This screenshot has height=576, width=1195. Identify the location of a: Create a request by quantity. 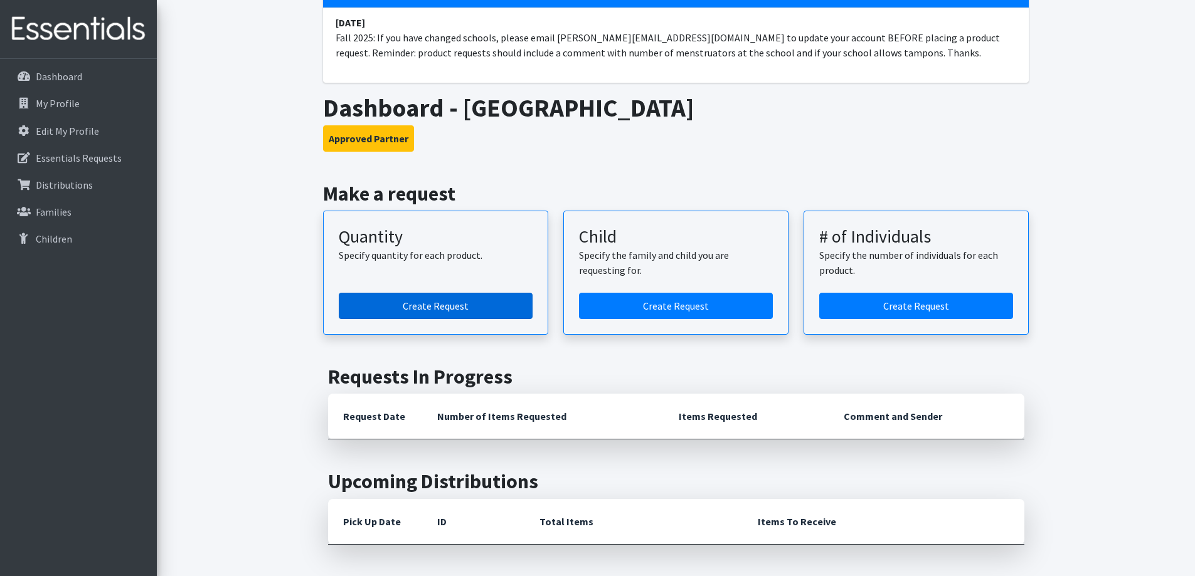
(435, 306).